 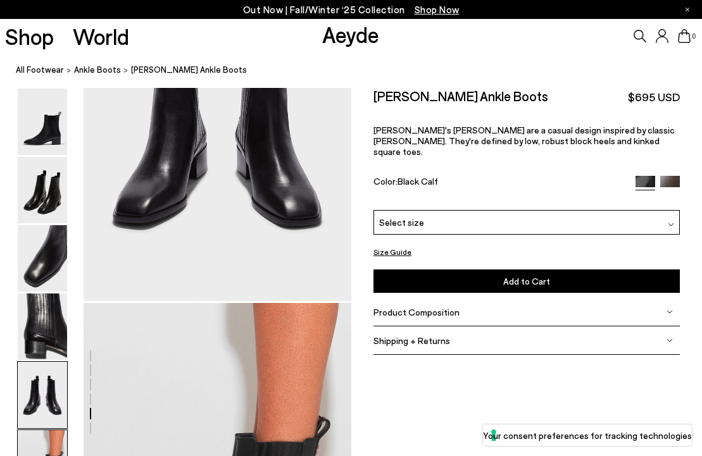 I want to click on button: Add to Cart, so click(x=526, y=281).